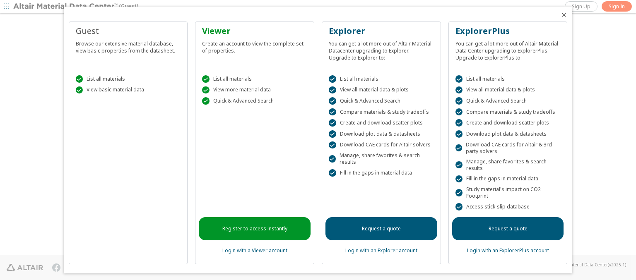 Image resolution: width=636 pixels, height=280 pixels. I want to click on a: Register to access instantly, so click(255, 229).